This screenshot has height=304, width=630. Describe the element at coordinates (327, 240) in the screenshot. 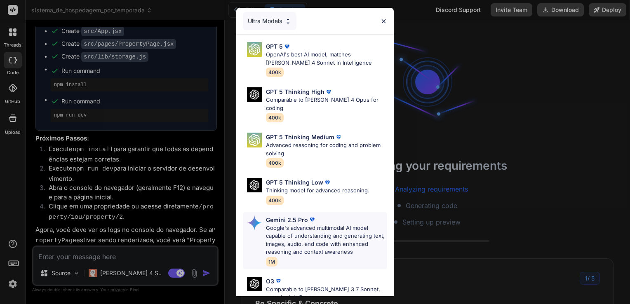

I see `p: Google's advanced multimodal AI model capable of understanding and generating text, images, audio...` at that location.